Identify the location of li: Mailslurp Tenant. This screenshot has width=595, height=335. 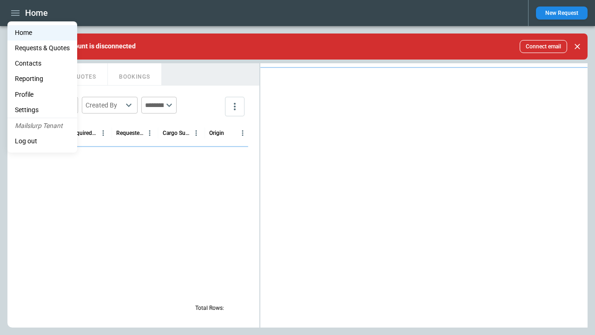
(42, 126).